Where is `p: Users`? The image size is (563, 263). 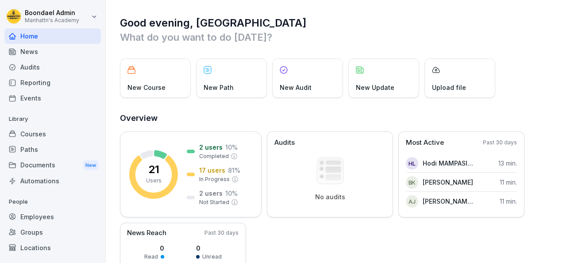 p: Users is located at coordinates (154, 181).